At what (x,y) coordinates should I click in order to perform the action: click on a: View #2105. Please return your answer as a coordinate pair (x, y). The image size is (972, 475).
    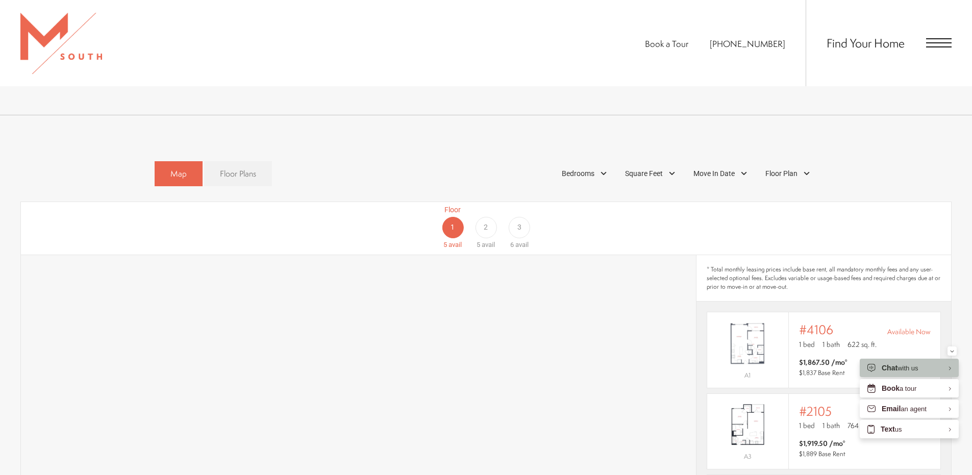
    Looking at the image, I should click on (823, 431).